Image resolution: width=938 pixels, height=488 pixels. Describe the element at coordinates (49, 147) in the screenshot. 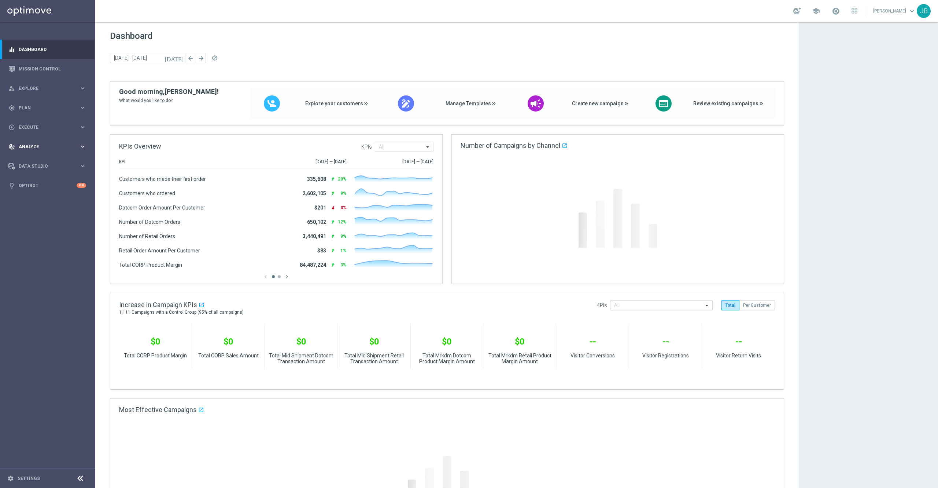

I see `span: Analyze` at that location.